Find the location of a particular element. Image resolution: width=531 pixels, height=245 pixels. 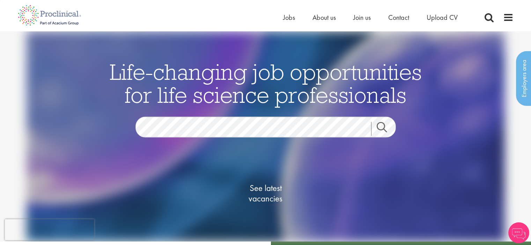

img: Chatbot is located at coordinates (518, 233).